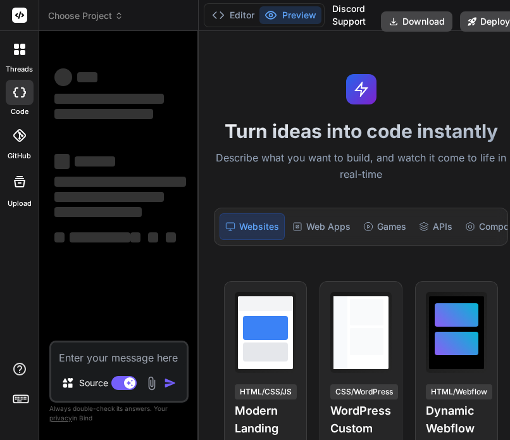  I want to click on div: Games, so click(385, 226).